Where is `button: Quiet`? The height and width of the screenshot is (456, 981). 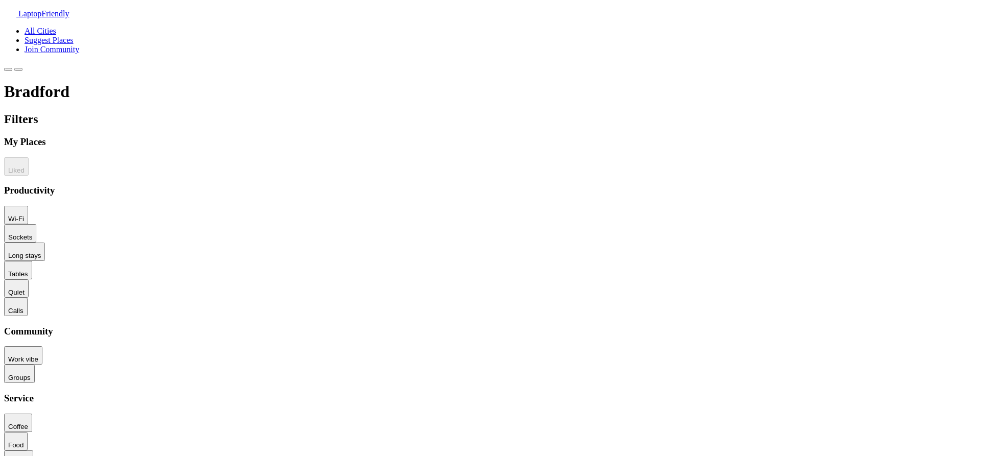 button: Quiet is located at coordinates (16, 289).